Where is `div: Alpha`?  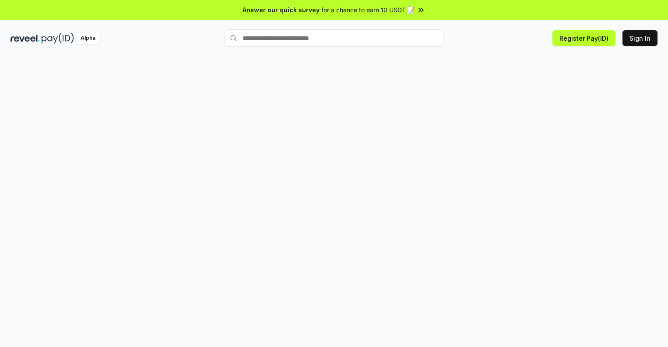 div: Alpha is located at coordinates (88, 38).